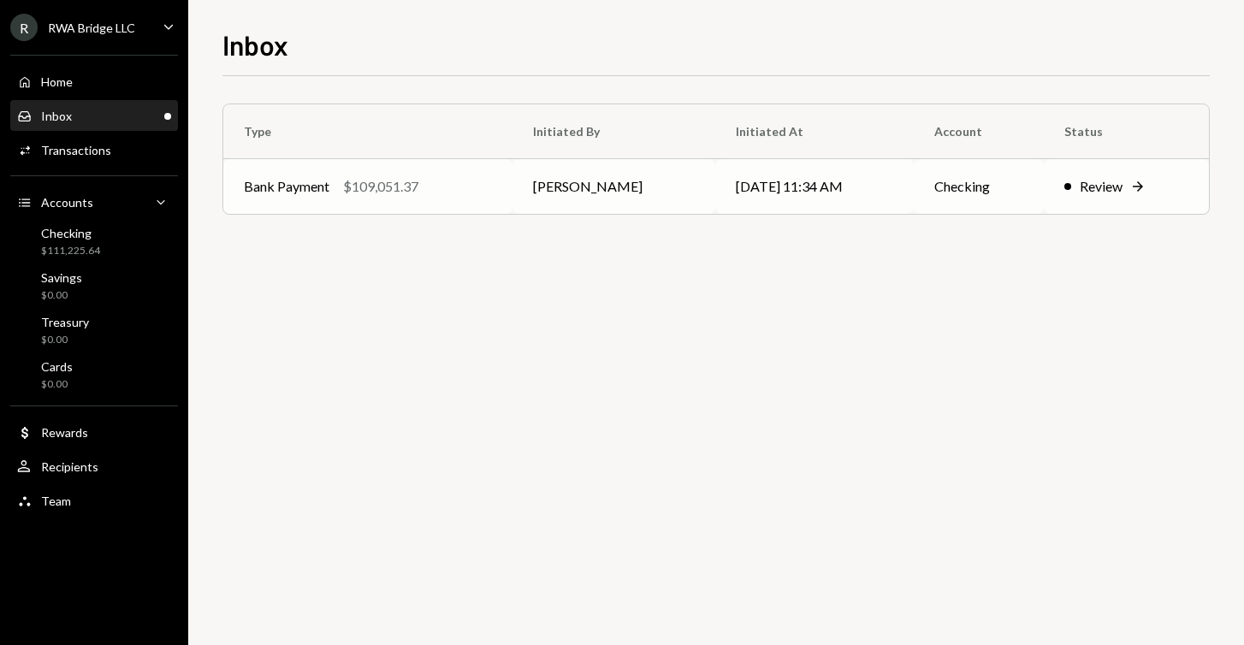 This screenshot has width=1244, height=645. I want to click on div: Accounts, so click(67, 202).